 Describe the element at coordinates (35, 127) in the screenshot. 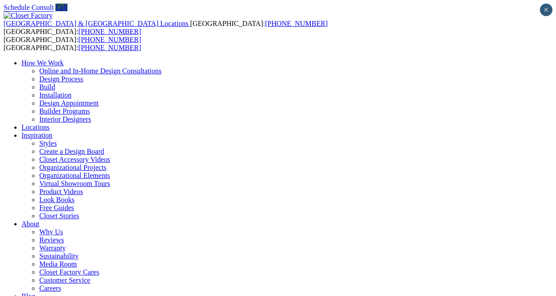

I see `a: Locations` at that location.